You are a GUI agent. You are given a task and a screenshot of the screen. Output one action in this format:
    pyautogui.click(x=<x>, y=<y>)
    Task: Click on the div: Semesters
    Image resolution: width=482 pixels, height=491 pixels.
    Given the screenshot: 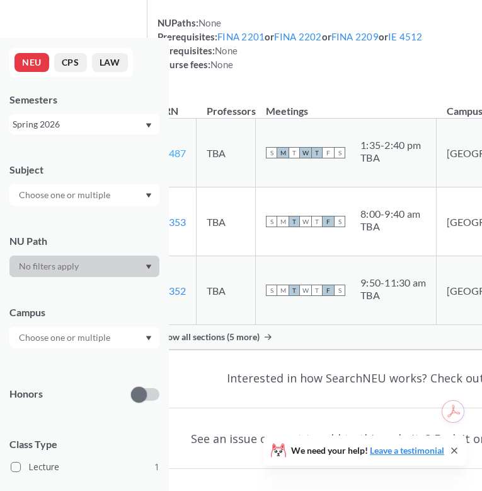 What is the action you would take?
    pyautogui.click(x=84, y=100)
    